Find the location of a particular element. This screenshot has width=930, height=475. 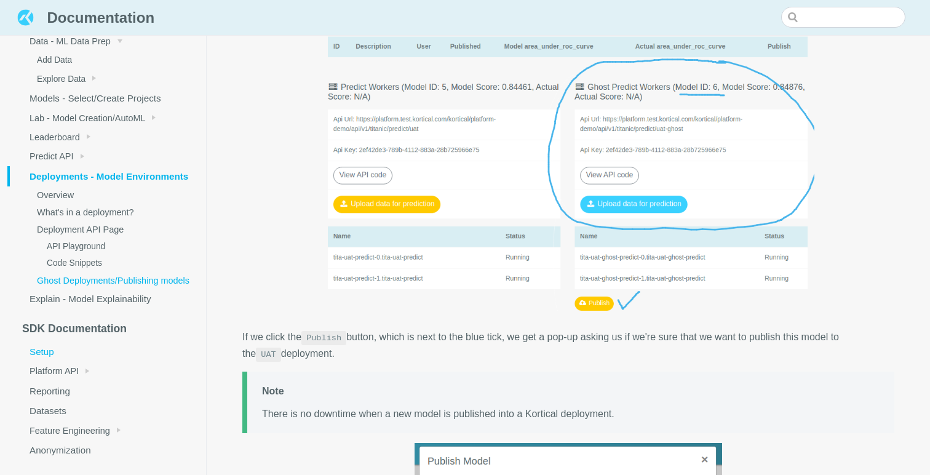

span: Explore Data is located at coordinates (61, 79).